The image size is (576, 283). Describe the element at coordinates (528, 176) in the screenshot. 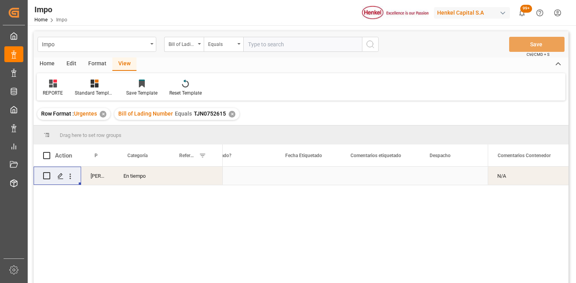

I see `div: N/A` at that location.